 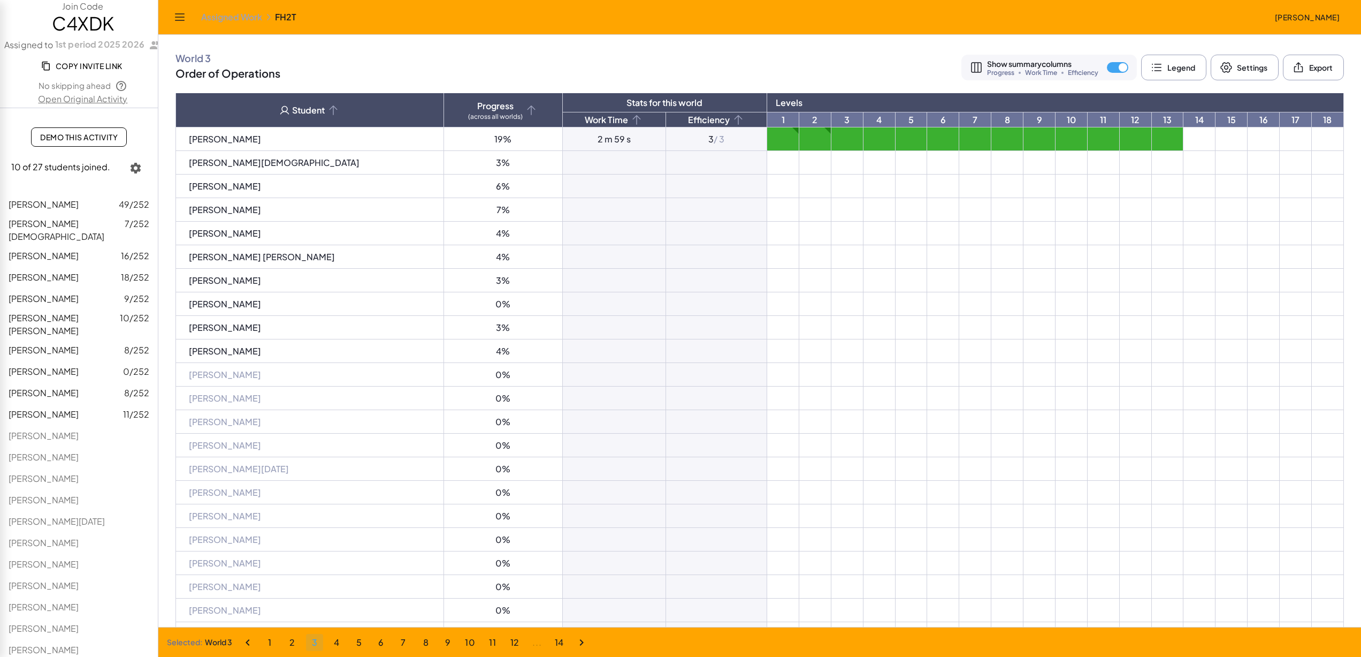 What do you see at coordinates (911, 119) in the screenshot?
I see `a: 5` at bounding box center [911, 119].